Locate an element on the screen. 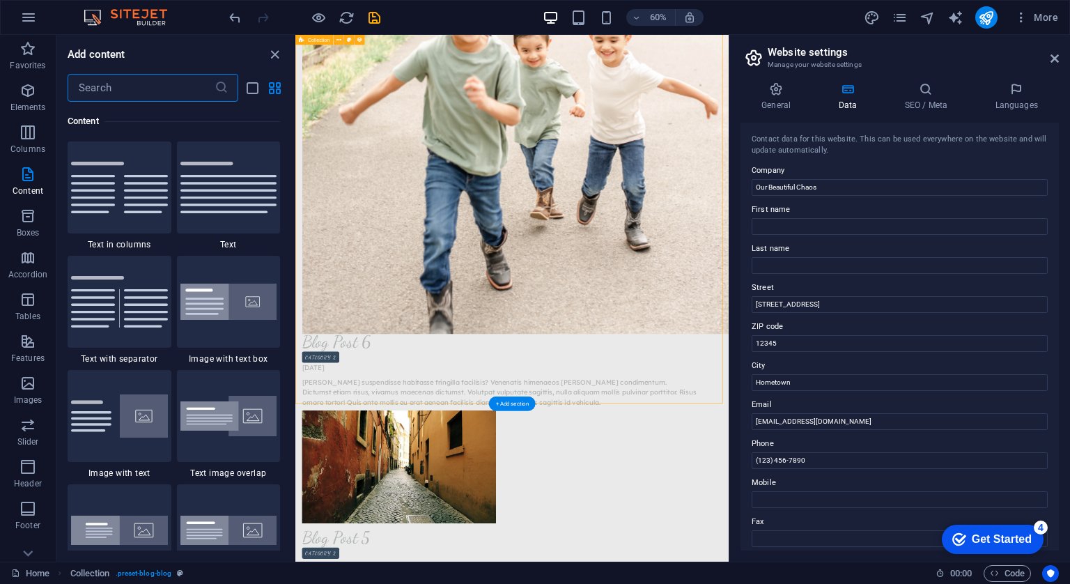  img: wide-image-with-text.svg is located at coordinates (228, 530).